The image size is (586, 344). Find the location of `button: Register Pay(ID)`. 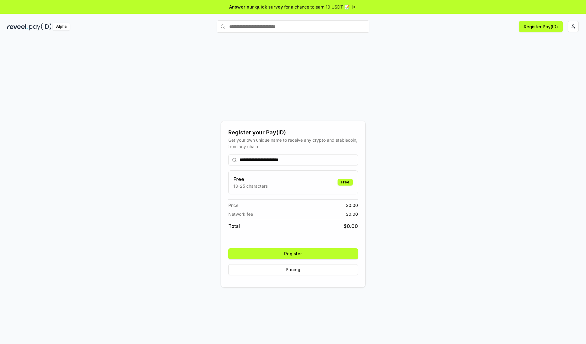

button: Register Pay(ID) is located at coordinates (540, 27).